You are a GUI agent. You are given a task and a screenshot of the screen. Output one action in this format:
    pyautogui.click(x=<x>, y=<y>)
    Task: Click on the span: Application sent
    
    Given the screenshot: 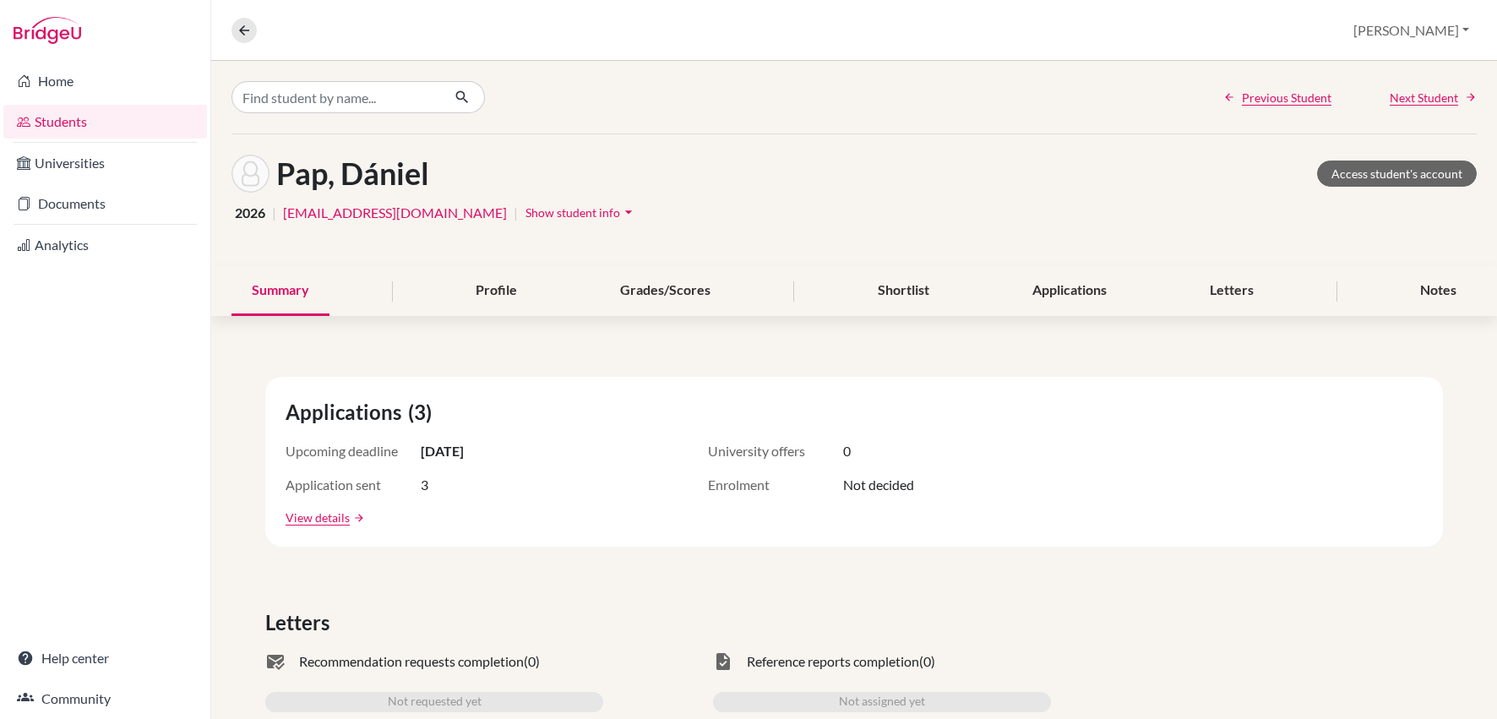 What is the action you would take?
    pyautogui.click(x=353, y=485)
    